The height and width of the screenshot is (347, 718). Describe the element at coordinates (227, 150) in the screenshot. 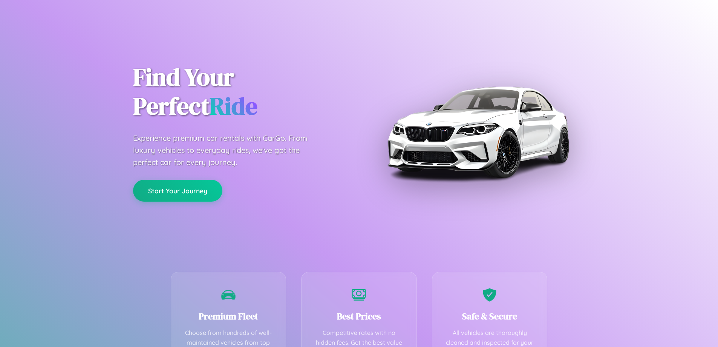

I see `p: Experience premium car rentals with CarGo. From luxury vehicles to everyday rides, we've got the ...` at that location.